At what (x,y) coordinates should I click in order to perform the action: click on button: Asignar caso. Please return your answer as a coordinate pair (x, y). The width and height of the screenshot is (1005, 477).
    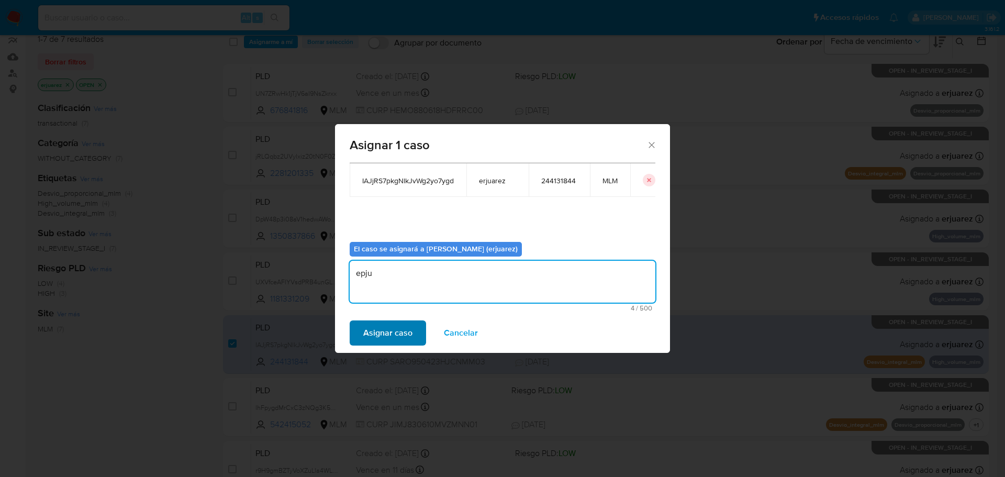
    Looking at the image, I should click on (388, 333).